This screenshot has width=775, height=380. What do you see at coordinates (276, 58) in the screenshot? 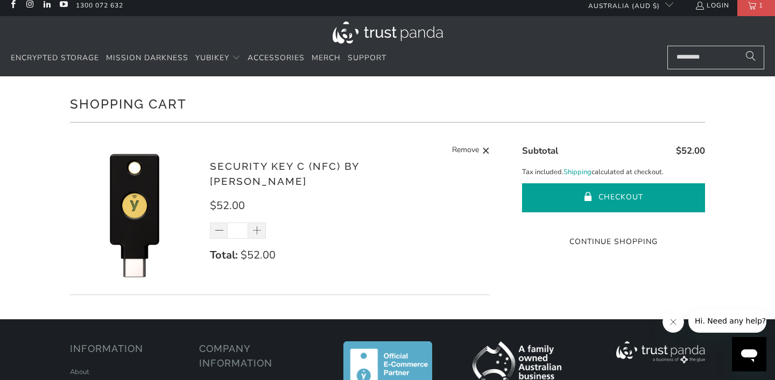
I see `span: Accessories` at bounding box center [276, 58].